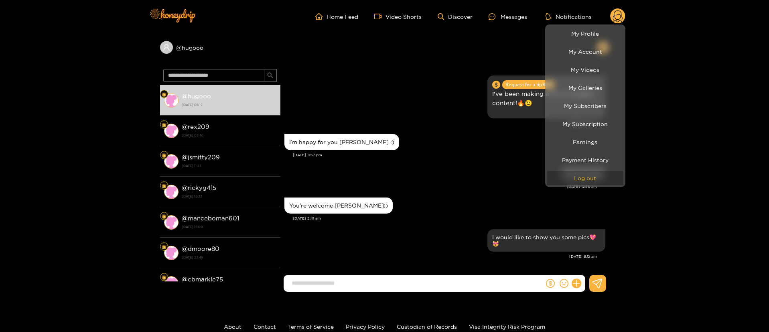 Image resolution: width=769 pixels, height=332 pixels. I want to click on a: My Subscribers, so click(585, 105).